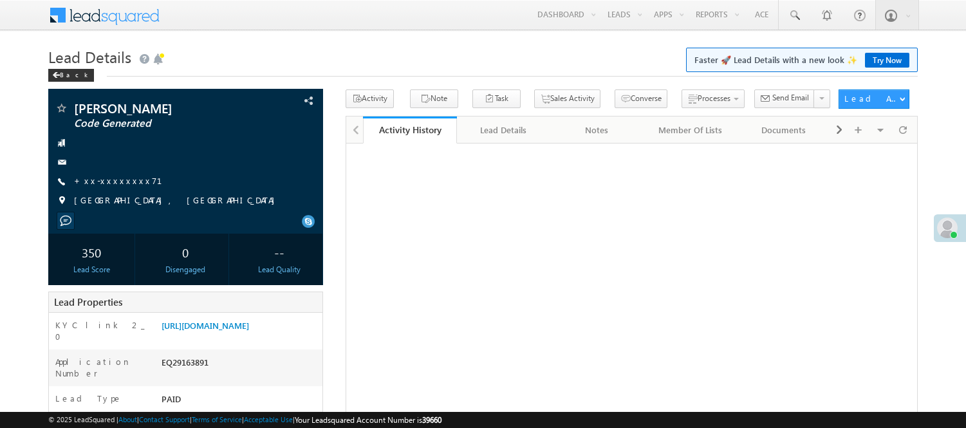 This screenshot has width=966, height=428. Describe the element at coordinates (886, 60) in the screenshot. I see `a: Try Now` at that location.